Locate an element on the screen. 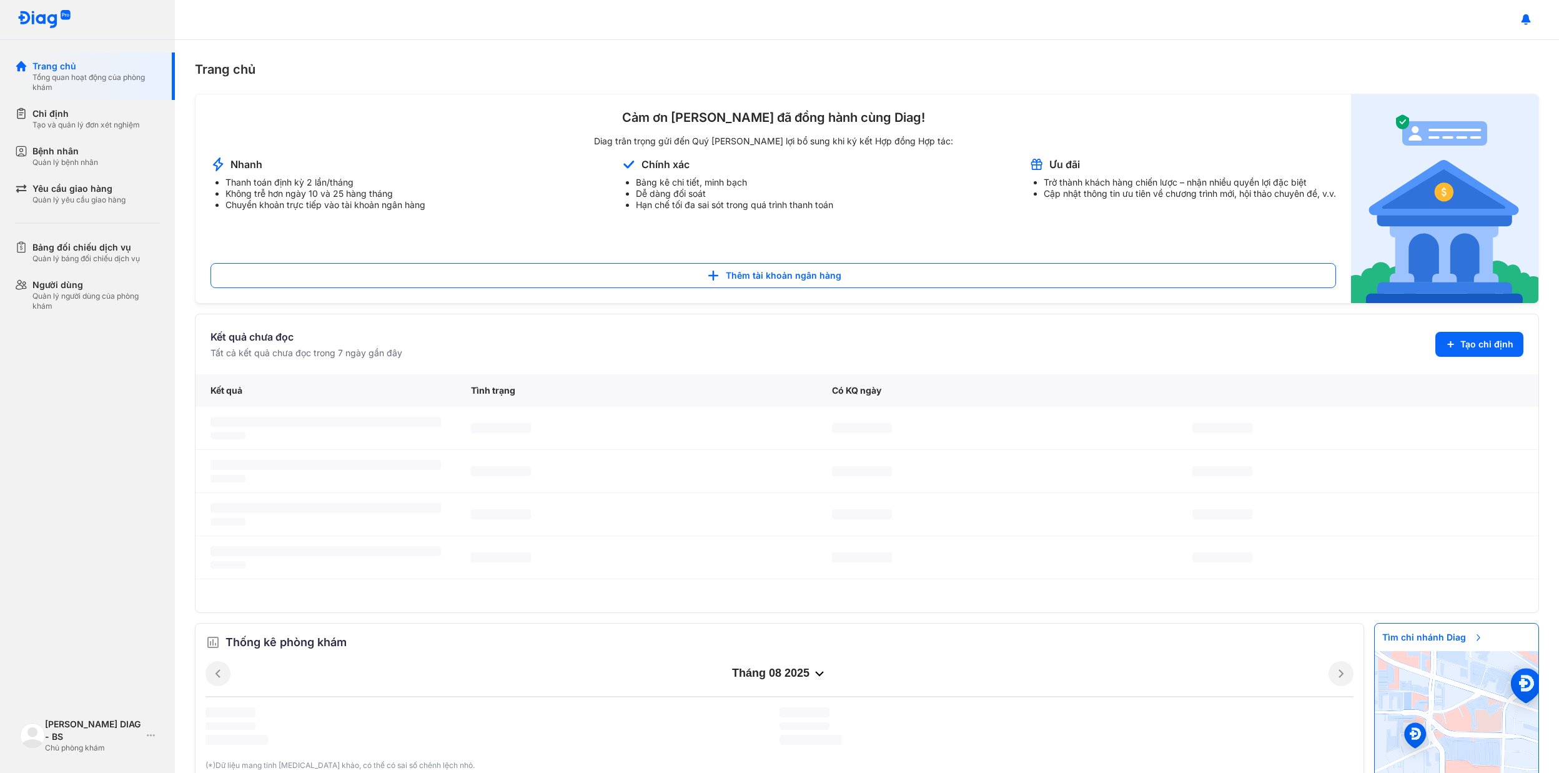  li: Dễ dàng đối soát is located at coordinates (735, 194).